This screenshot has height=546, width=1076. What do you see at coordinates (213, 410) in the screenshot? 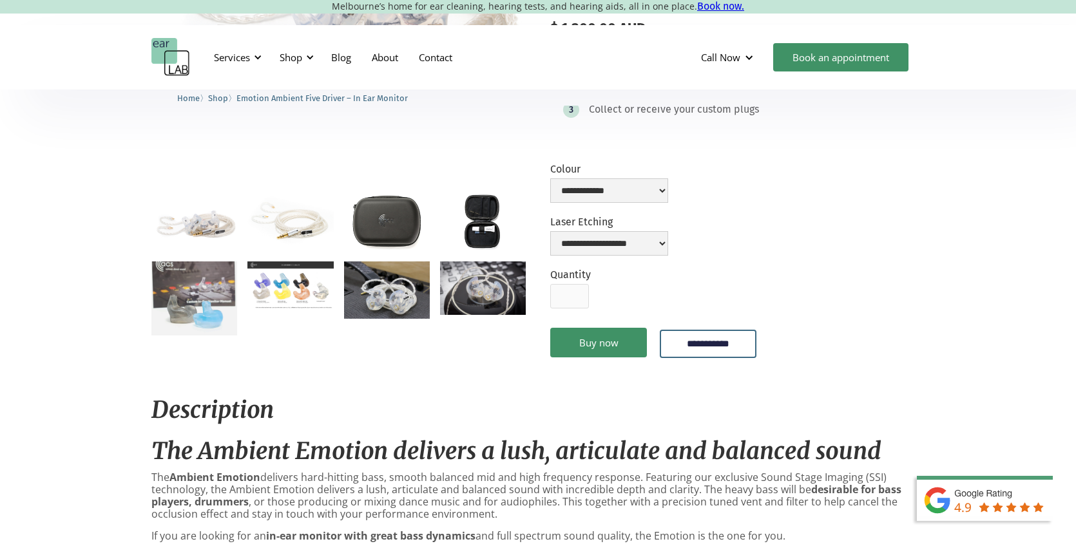
I see `em: Description` at bounding box center [213, 410].